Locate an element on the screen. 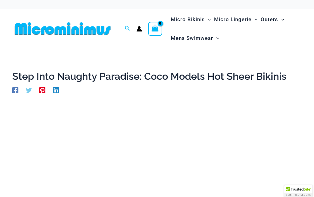 The height and width of the screenshot is (197, 314). h1: Step Into Naughty Paradise: Coco Models Hot Sheer Bikinis is located at coordinates (157, 76).